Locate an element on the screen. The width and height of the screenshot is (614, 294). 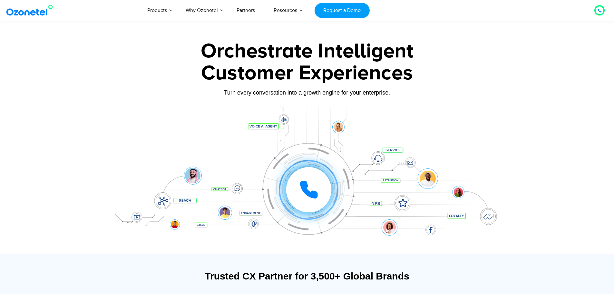
a: Request a Demo is located at coordinates (342, 10).